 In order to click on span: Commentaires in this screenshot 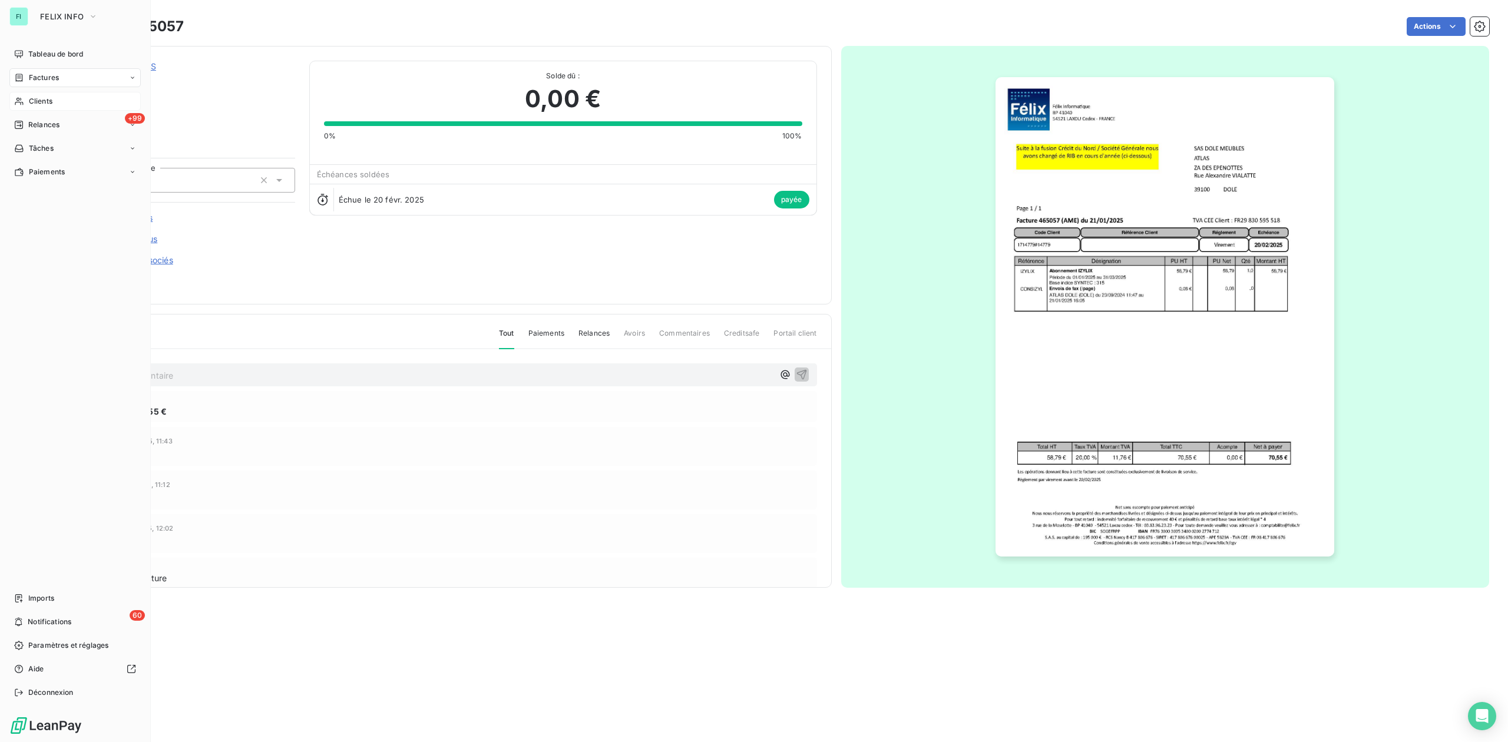, I will do `click(684, 338)`.